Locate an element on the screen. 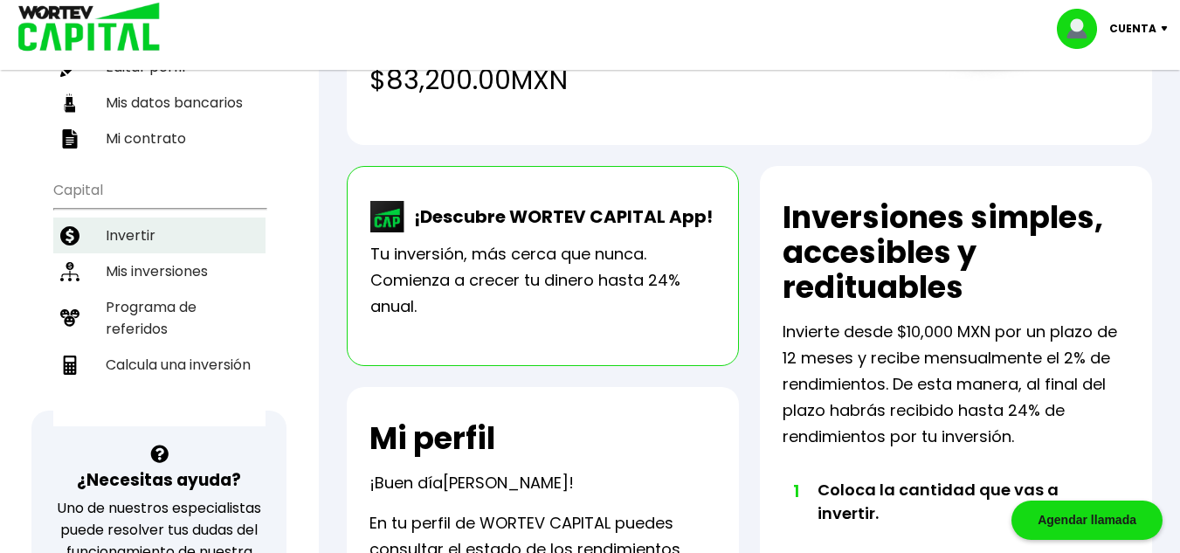 Image resolution: width=1180 pixels, height=553 pixels. p: ¡Buen día ! is located at coordinates (472, 483).